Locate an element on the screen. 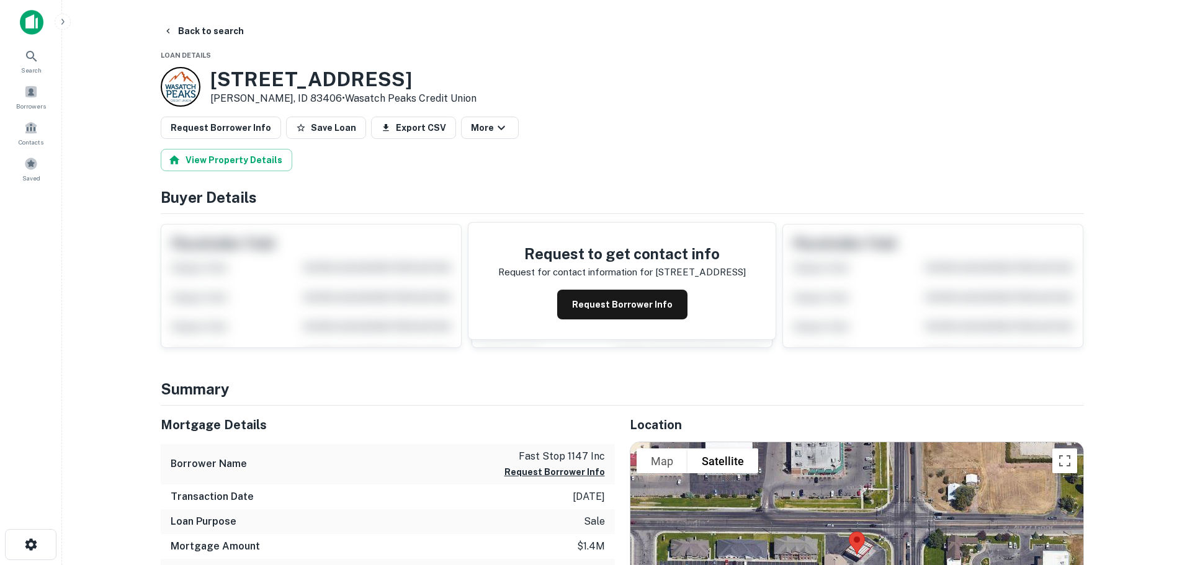 This screenshot has height=565, width=1182. h4: Summary is located at coordinates (622, 389).